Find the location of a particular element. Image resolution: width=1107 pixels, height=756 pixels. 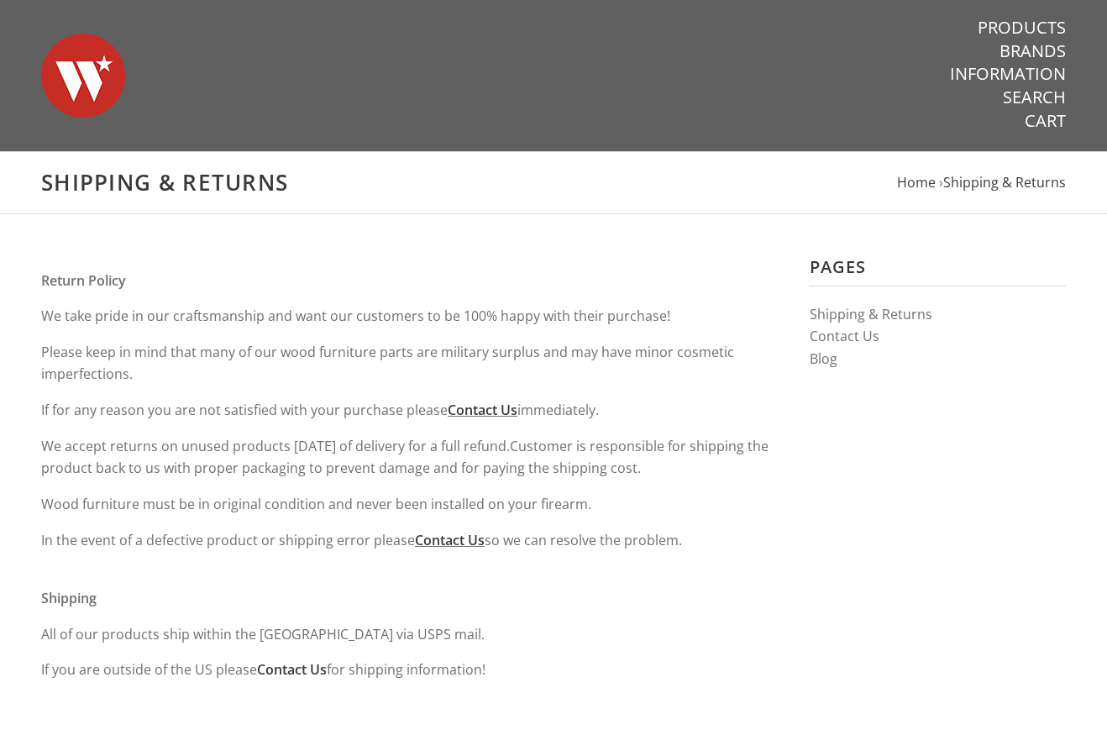

span: We take pride in our craftsmanship and want our customers to be 100% happy with their purchase! is located at coordinates (355, 316).